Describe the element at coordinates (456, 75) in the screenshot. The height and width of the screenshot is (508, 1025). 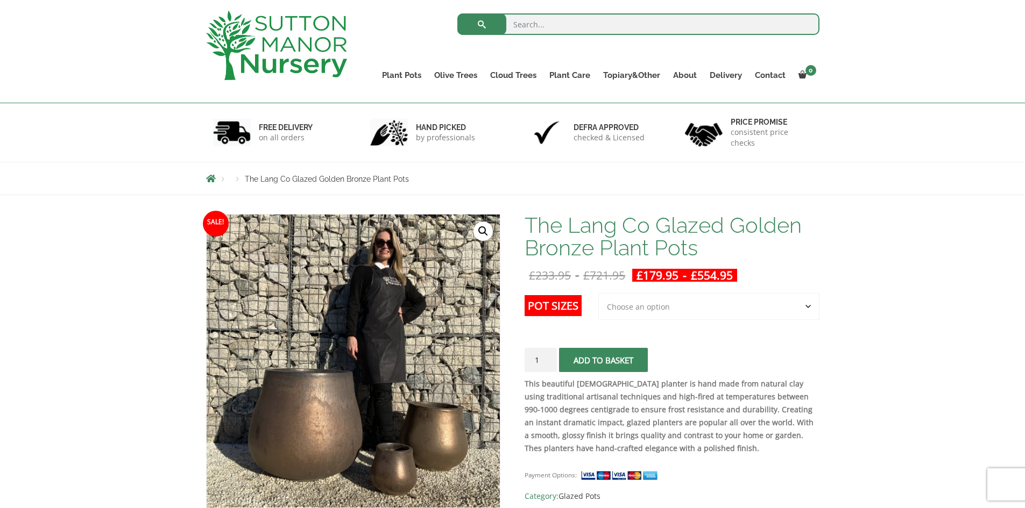
I see `a: Olive Trees` at that location.